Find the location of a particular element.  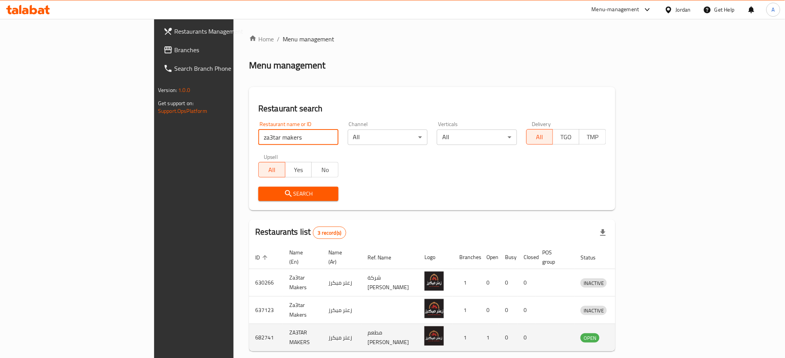

h2: Menu management is located at coordinates (287, 65).